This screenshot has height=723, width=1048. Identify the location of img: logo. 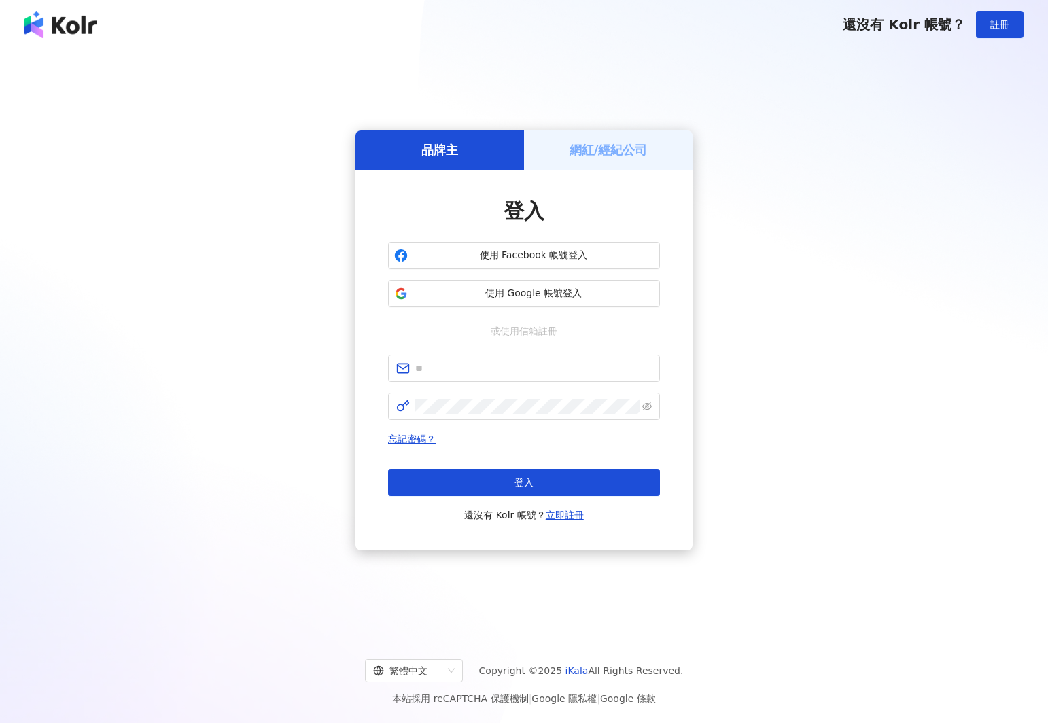
(60, 24).